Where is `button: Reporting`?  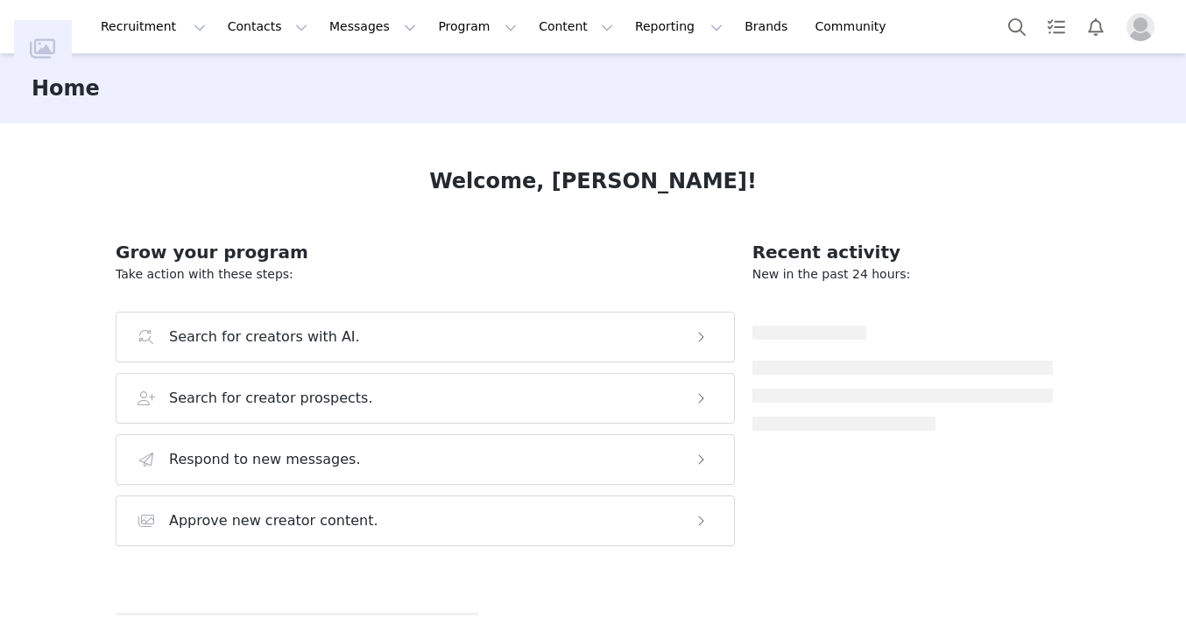
button: Reporting is located at coordinates (679, 26).